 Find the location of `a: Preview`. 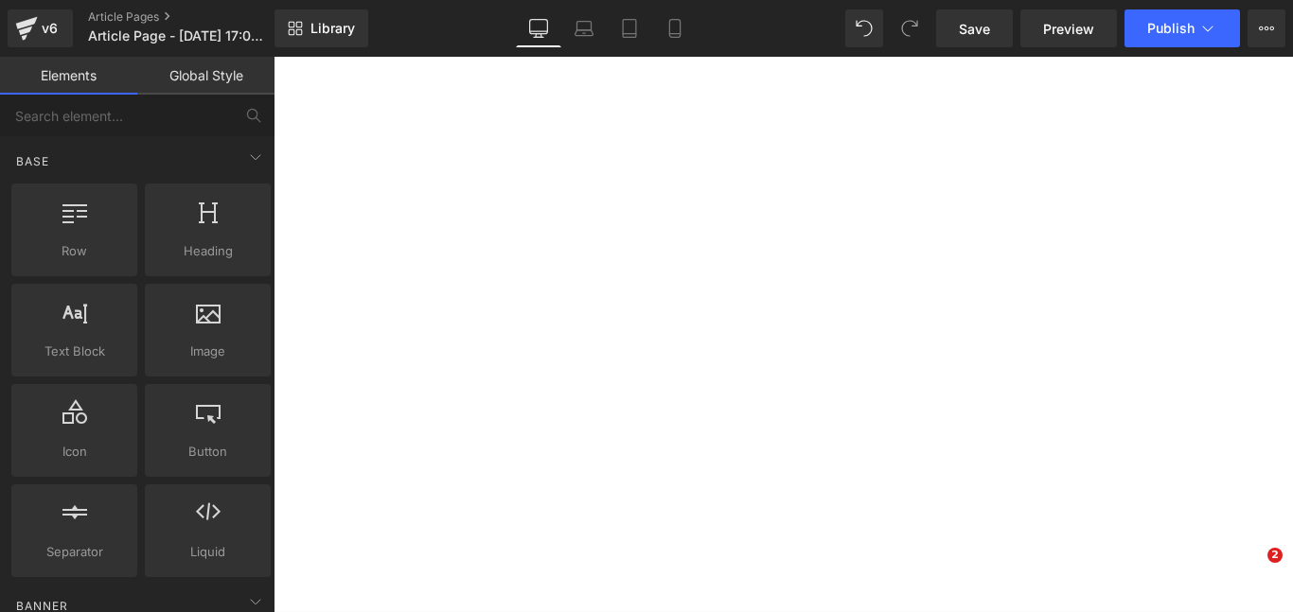

a: Preview is located at coordinates (1069, 28).